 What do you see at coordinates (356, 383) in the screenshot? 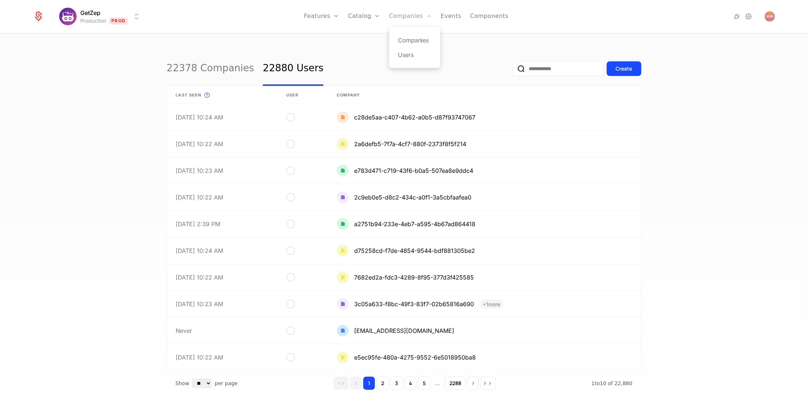
I see `button: Go to previous page` at bounding box center [356, 383].